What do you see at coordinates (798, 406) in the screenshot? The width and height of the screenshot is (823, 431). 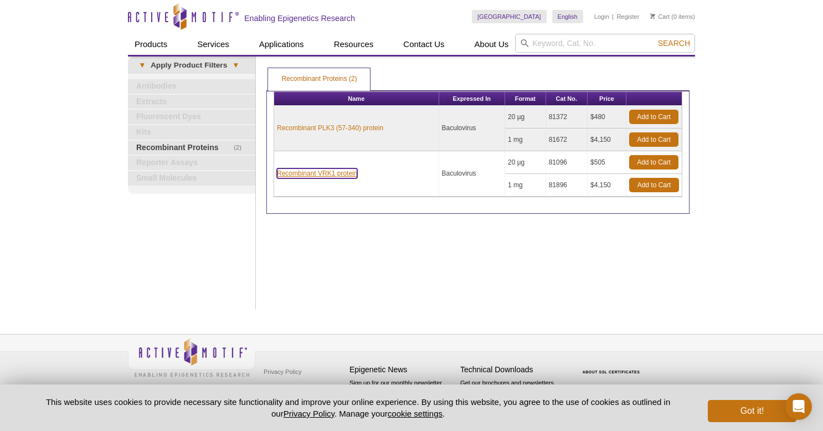 I see `div: Open Intercom Messenger` at bounding box center [798, 406].